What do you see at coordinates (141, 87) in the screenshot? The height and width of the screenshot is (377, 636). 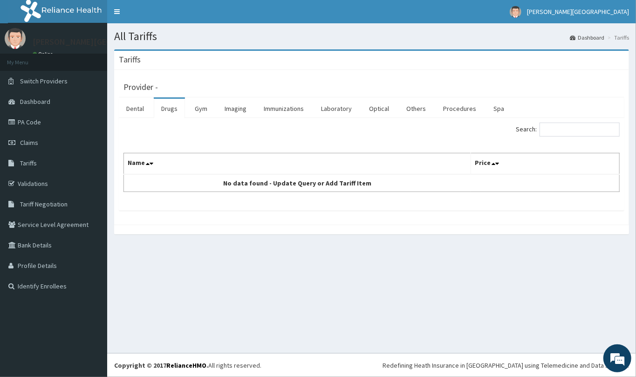 I see `h3: Provider -` at bounding box center [141, 87].